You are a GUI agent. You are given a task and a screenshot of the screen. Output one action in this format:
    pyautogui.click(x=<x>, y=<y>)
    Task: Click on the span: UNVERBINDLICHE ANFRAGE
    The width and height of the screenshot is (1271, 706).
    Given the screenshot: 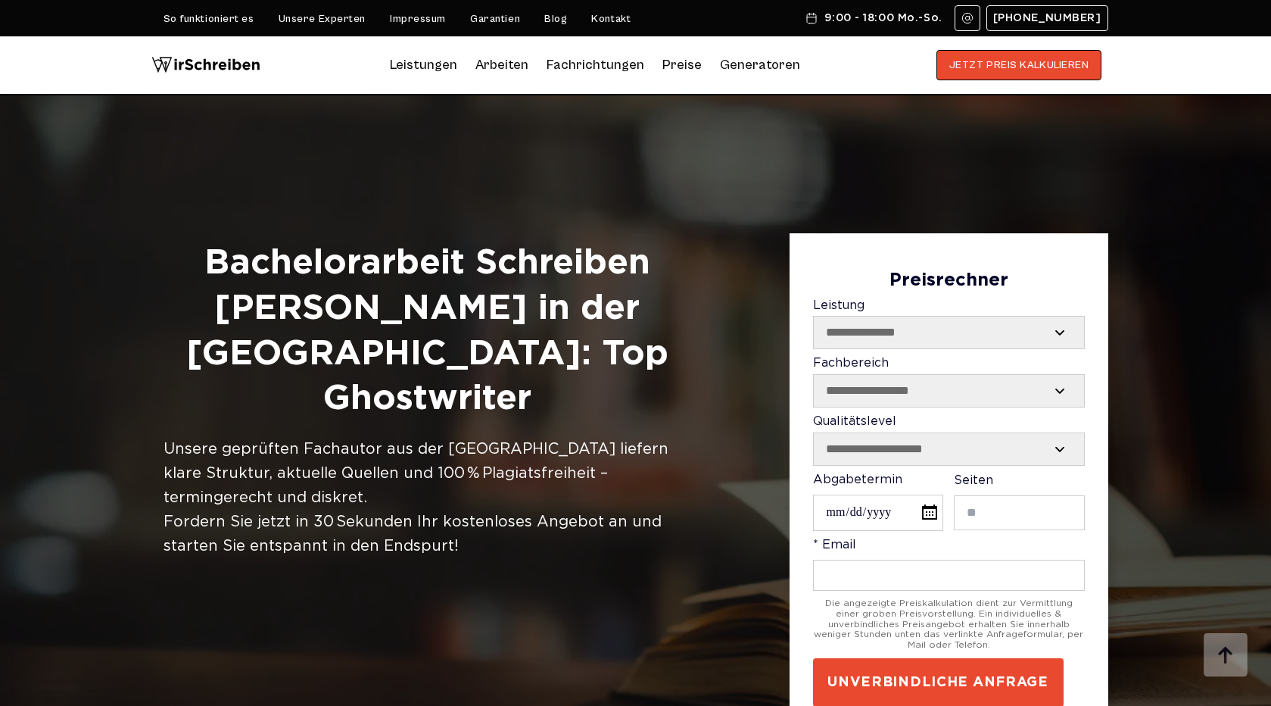 What is the action you would take?
    pyautogui.click(x=938, y=682)
    